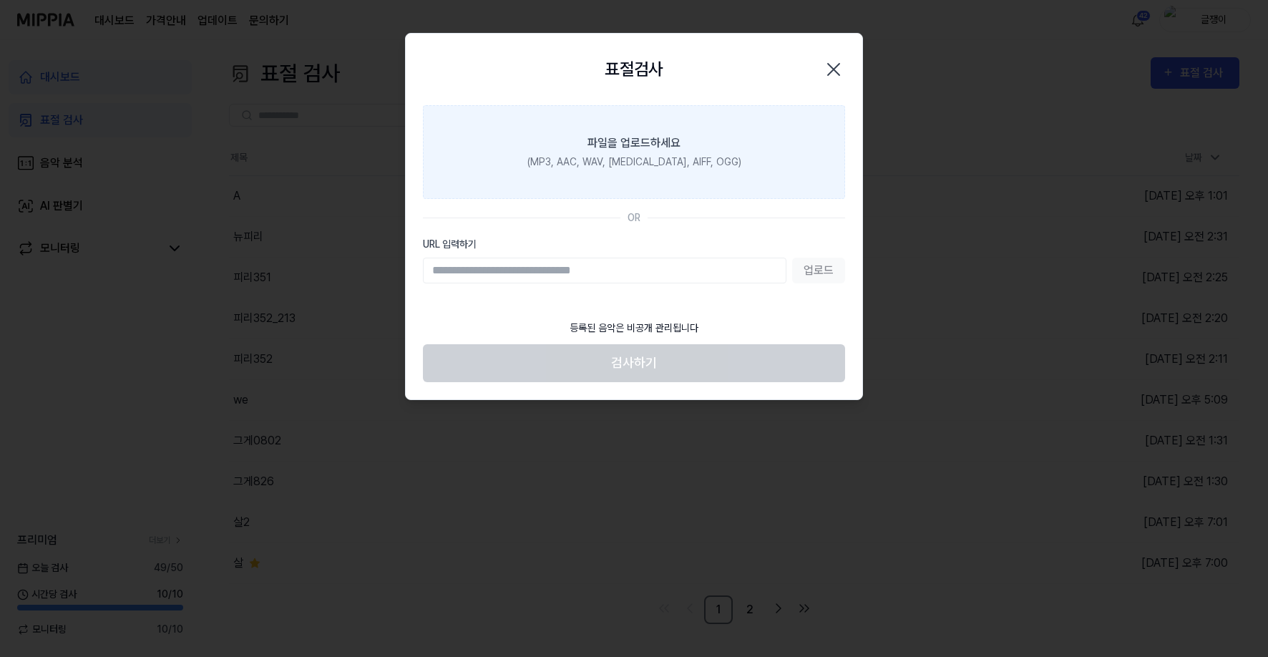 The width and height of the screenshot is (1268, 657). What do you see at coordinates (634, 217) in the screenshot?
I see `div: OR` at bounding box center [634, 217].